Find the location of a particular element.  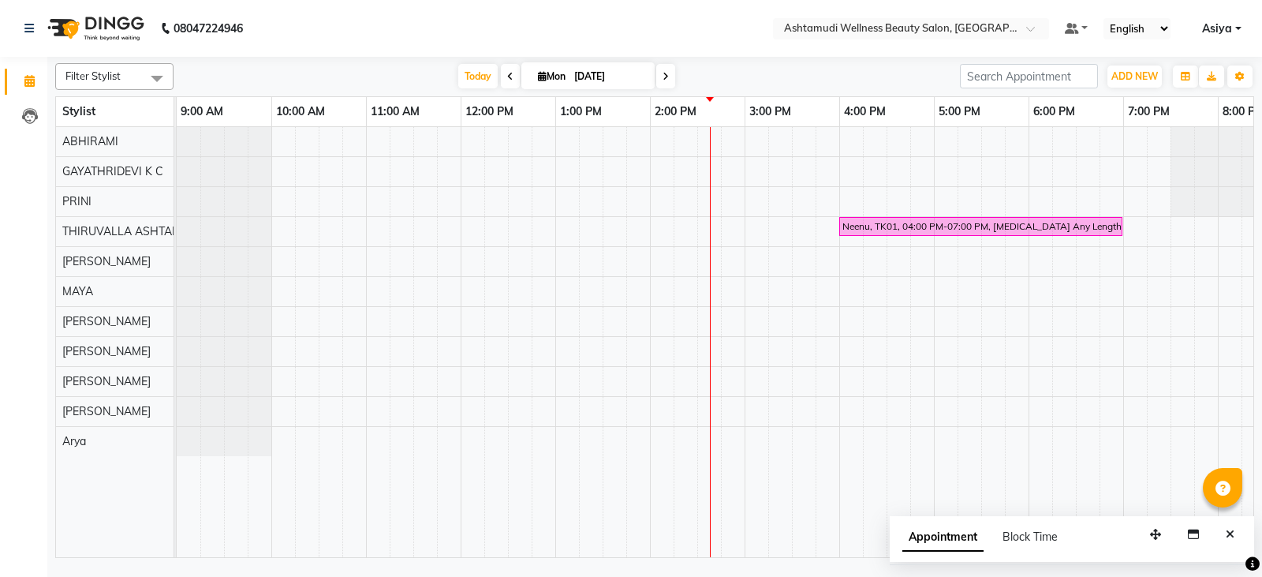

span: PRINI is located at coordinates (77, 201).